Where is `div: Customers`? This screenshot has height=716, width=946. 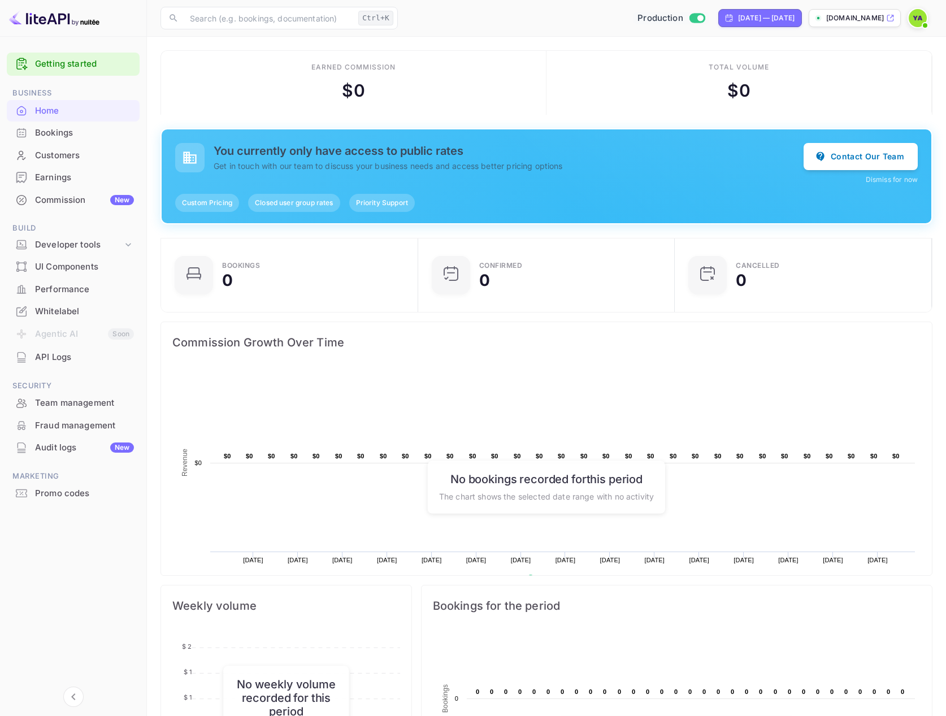
div: Customers is located at coordinates (73, 155).